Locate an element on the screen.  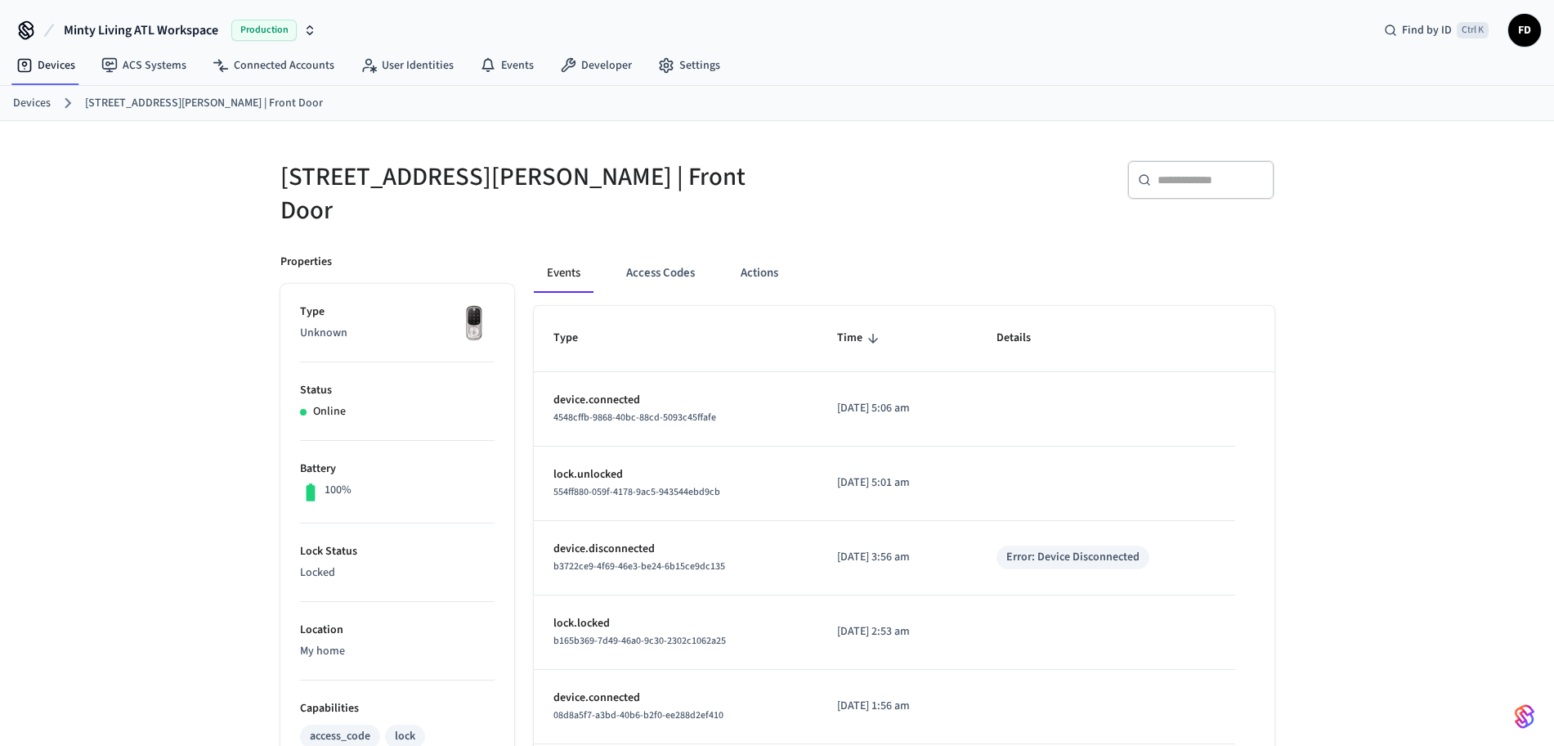
a: Developer is located at coordinates (596, 65).